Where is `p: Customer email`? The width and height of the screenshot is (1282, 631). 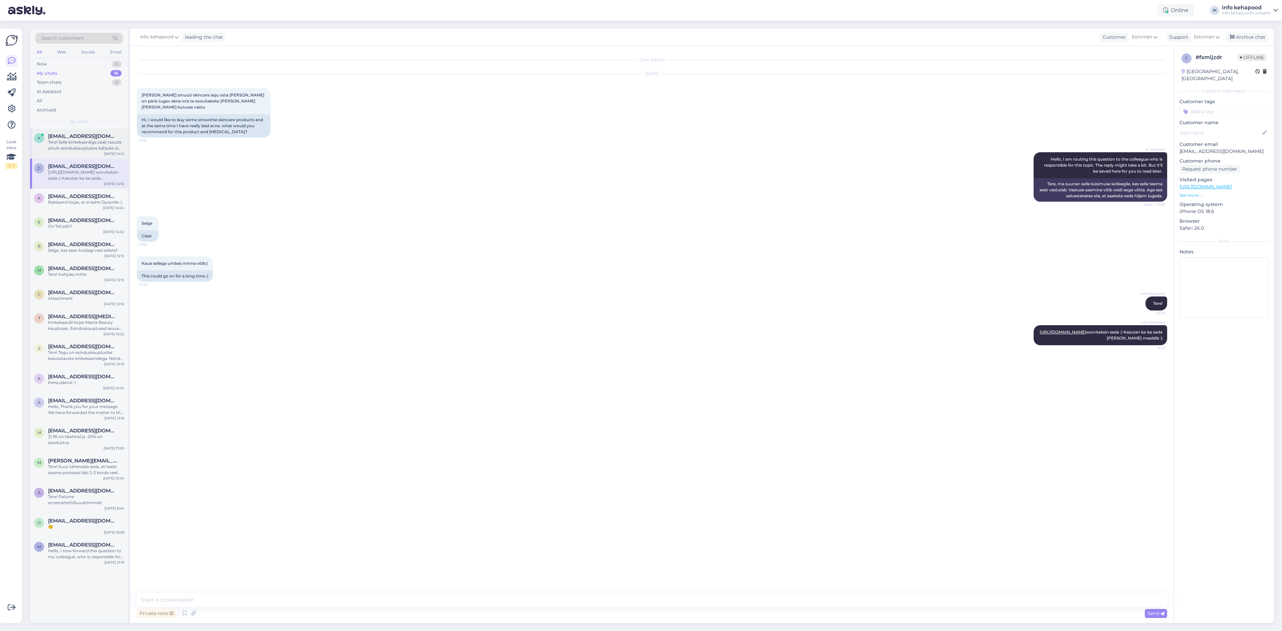 p: Customer email is located at coordinates (1224, 144).